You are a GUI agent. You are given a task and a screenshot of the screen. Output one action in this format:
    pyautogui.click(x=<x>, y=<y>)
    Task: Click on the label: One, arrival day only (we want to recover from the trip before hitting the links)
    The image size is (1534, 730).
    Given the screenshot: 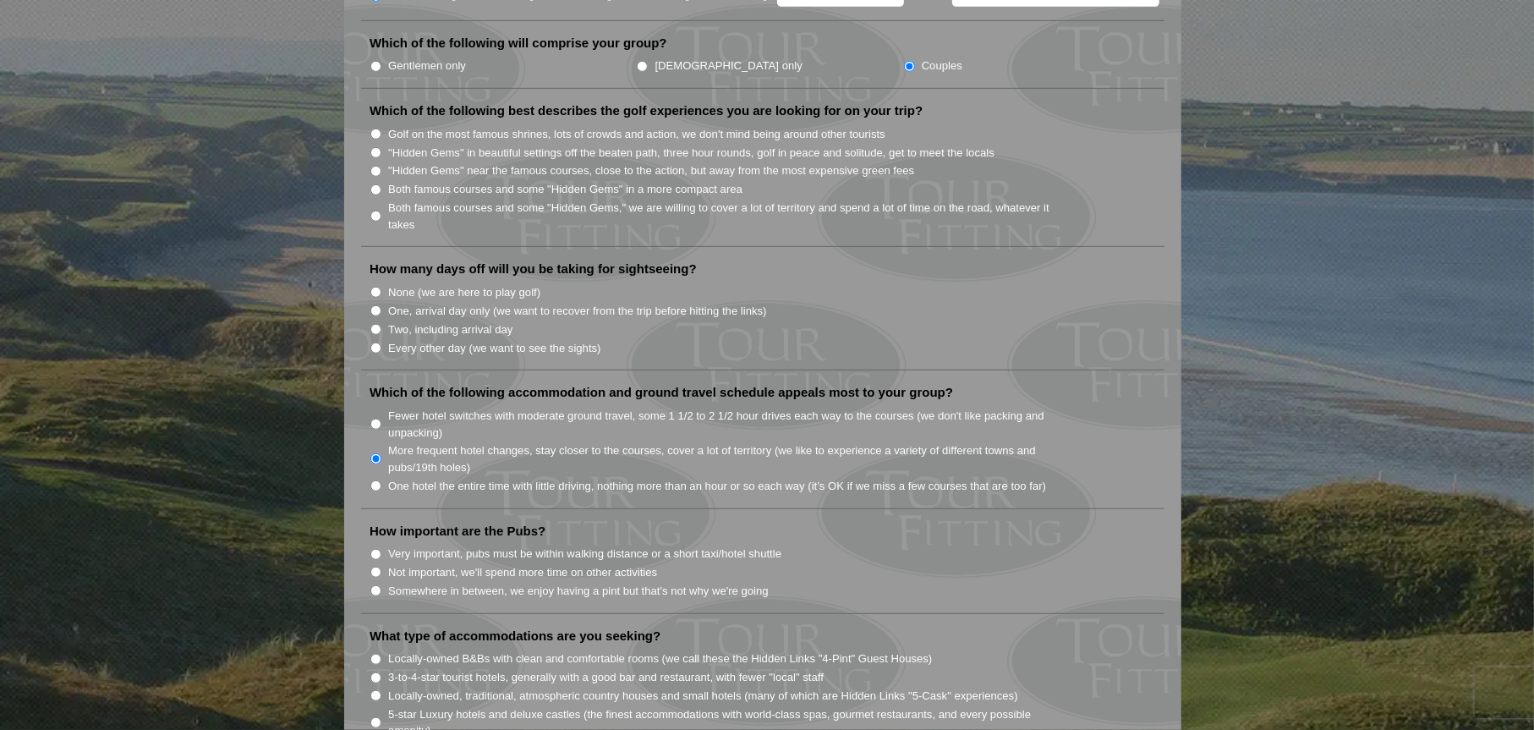 What is the action you would take?
    pyautogui.click(x=577, y=311)
    